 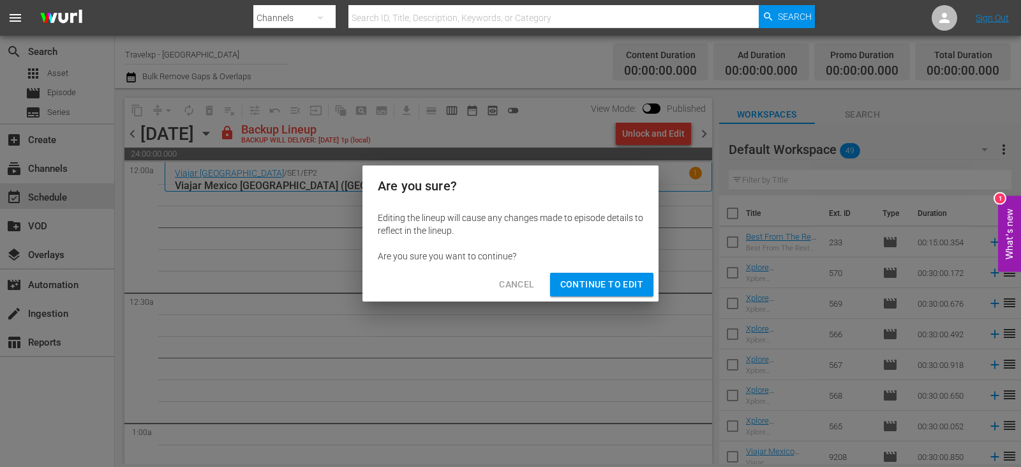 I want to click on button: Cancel, so click(x=516, y=284).